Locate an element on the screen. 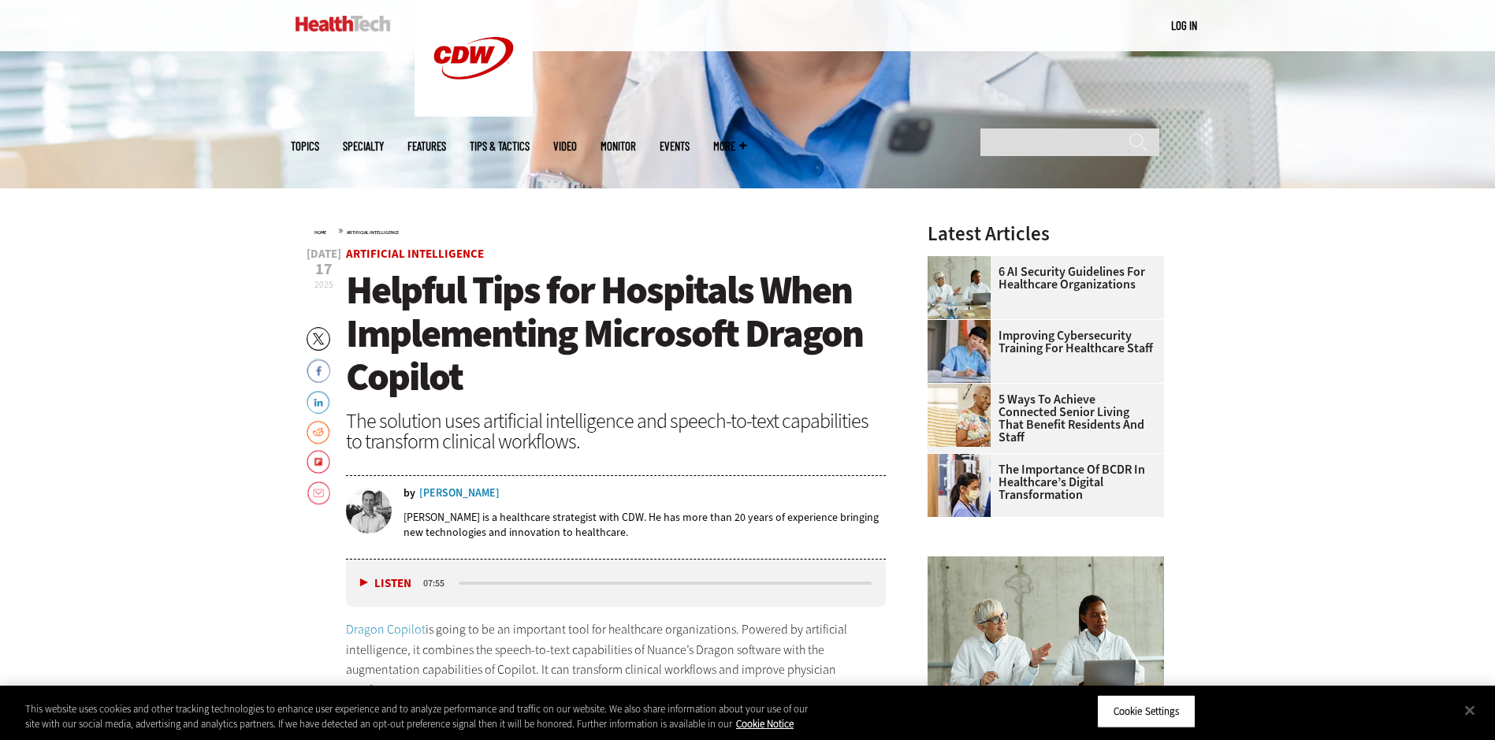 The width and height of the screenshot is (1495, 740). button: Cookie Settings is located at coordinates (1146, 712).